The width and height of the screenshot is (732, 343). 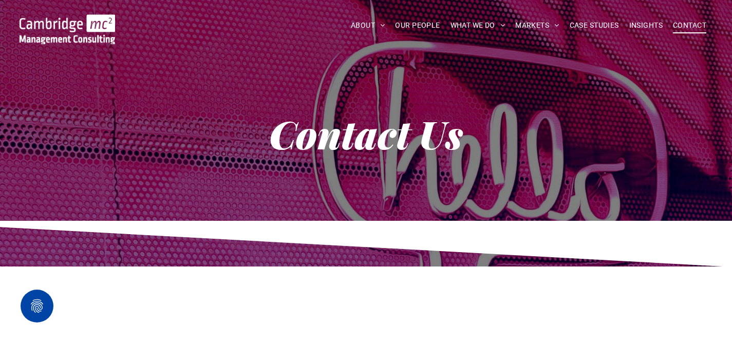 I want to click on img: Go to Homepage, so click(x=67, y=29).